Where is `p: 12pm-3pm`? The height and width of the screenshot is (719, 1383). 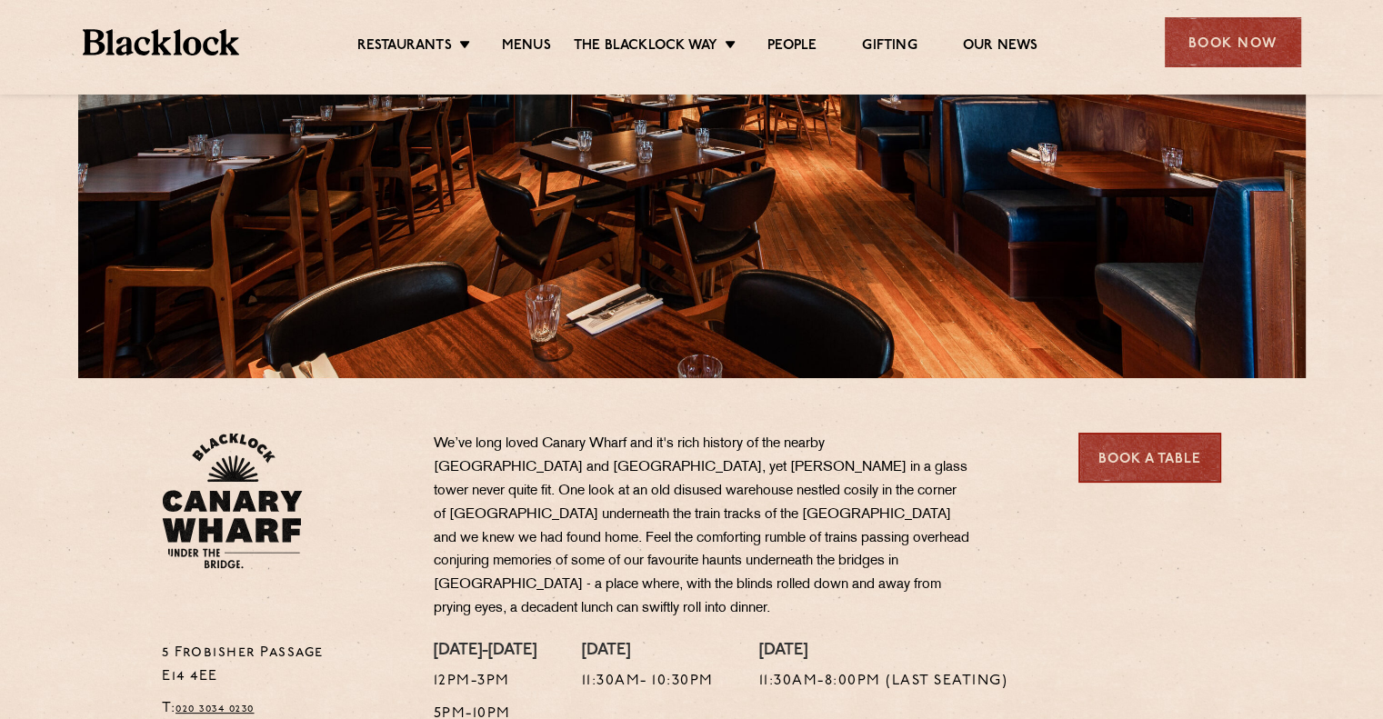
p: 12pm-3pm is located at coordinates (485, 682).